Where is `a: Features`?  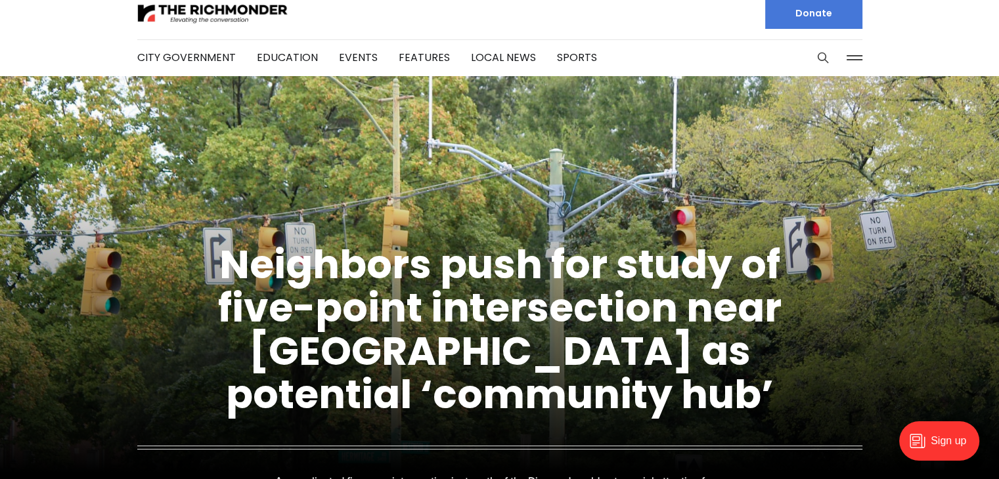 a: Features is located at coordinates (424, 57).